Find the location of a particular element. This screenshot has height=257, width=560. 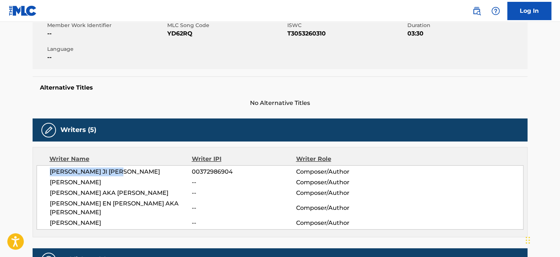

span: No Alternative Titles is located at coordinates (280, 103).